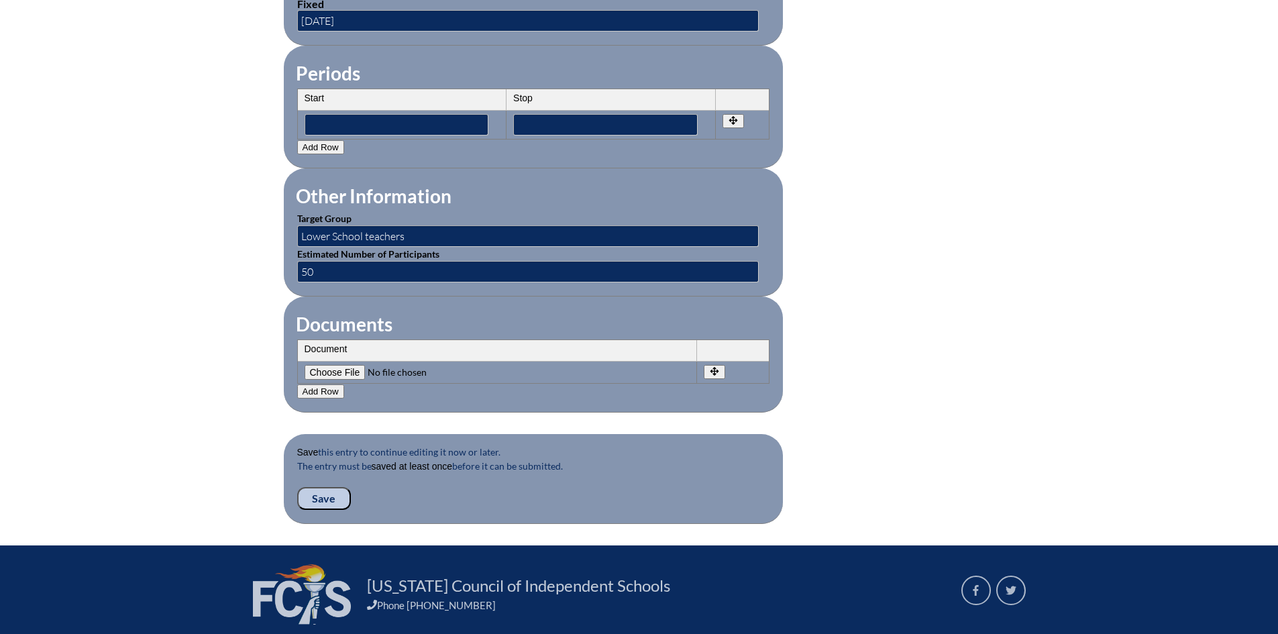  Describe the element at coordinates (403, 100) in the screenshot. I see `th: Start` at that location.